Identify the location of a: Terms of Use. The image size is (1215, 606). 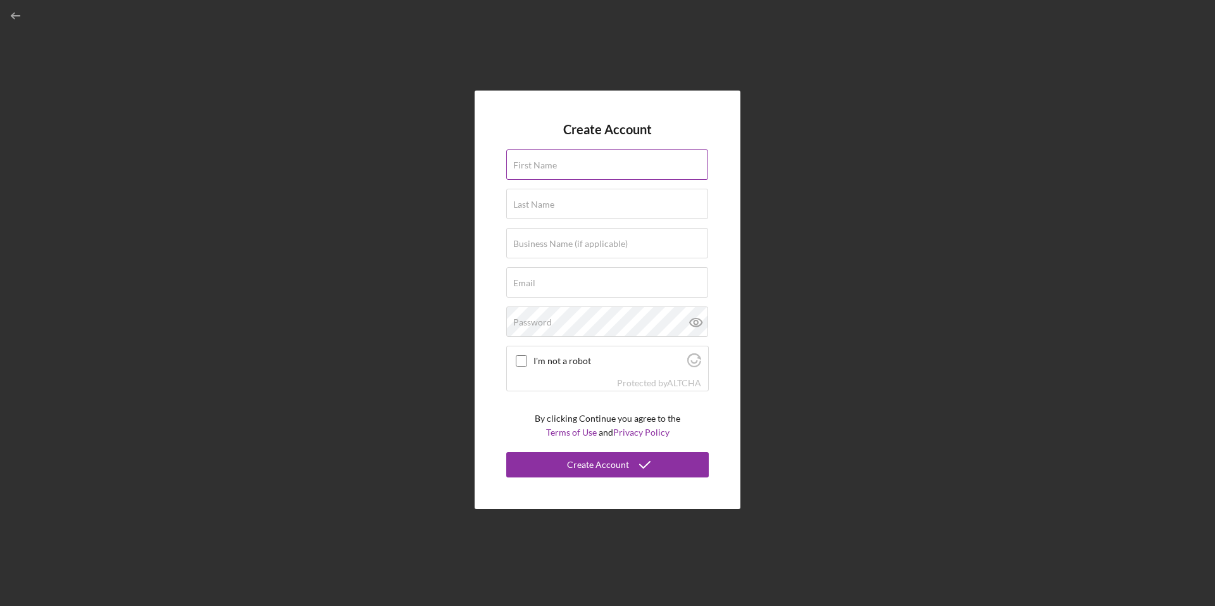
(571, 432).